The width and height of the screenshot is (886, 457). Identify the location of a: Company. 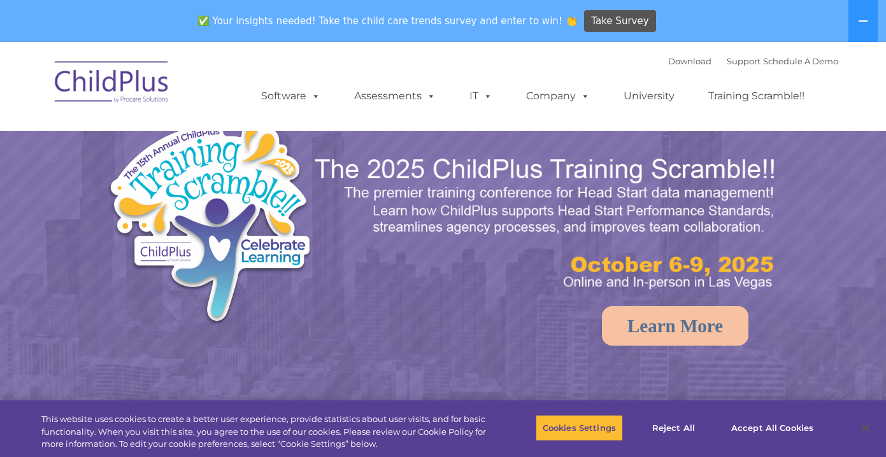
(558, 96).